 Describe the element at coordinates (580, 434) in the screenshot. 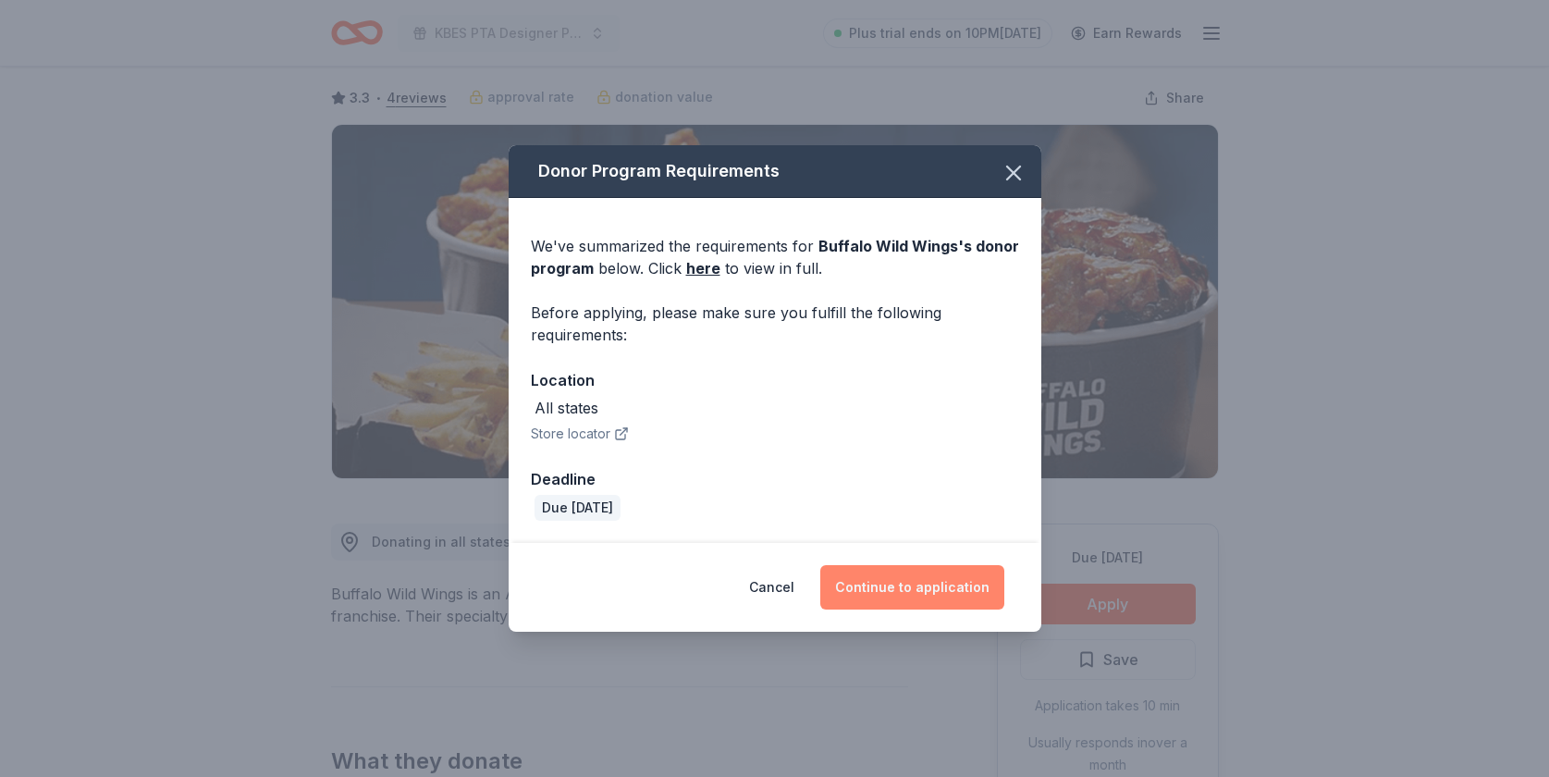

I see `button: Store locator` at that location.